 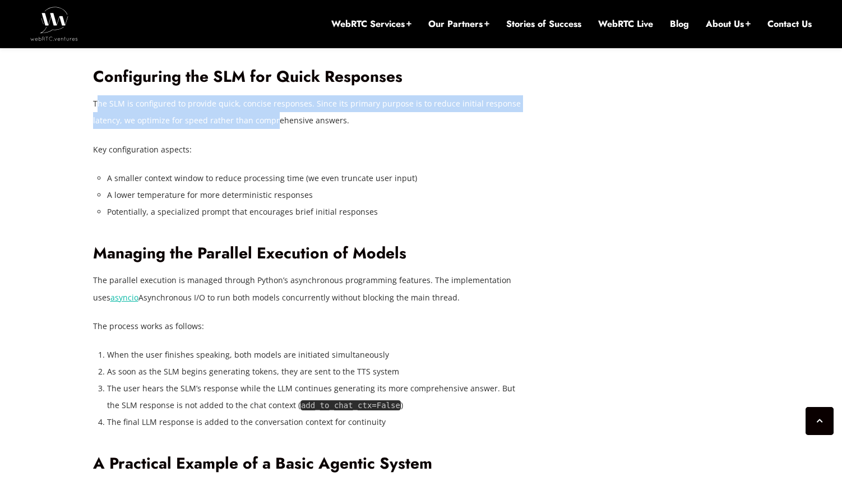 What do you see at coordinates (54, 24) in the screenshot?
I see `img: WebRTC.ventures` at bounding box center [54, 24].